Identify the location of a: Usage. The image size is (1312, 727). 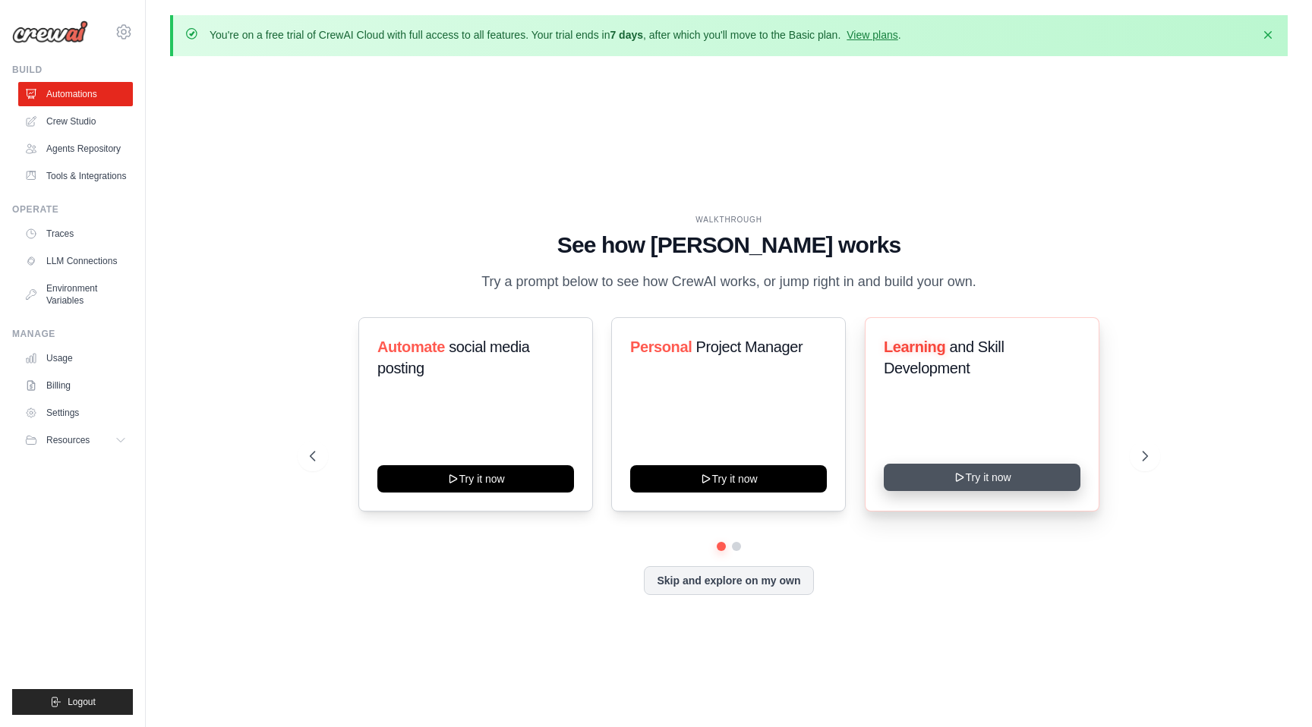
(75, 358).